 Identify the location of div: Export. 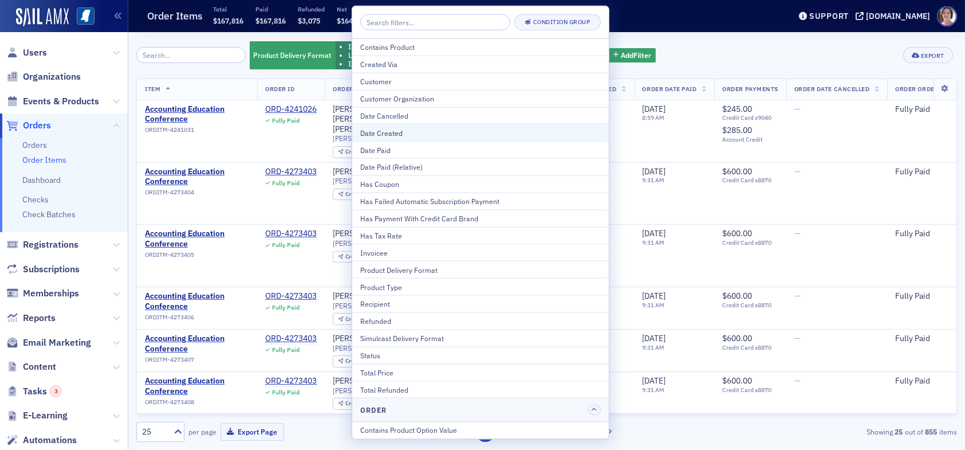
(933, 56).